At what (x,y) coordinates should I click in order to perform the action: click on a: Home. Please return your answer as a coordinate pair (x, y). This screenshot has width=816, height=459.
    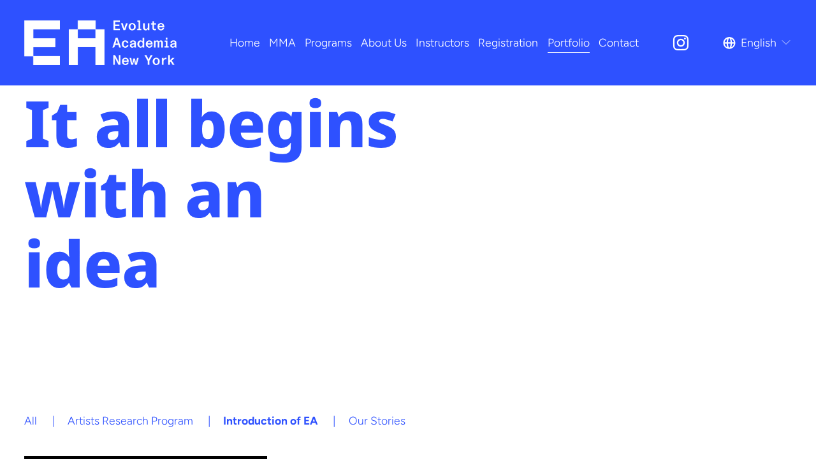
    Looking at the image, I should click on (245, 42).